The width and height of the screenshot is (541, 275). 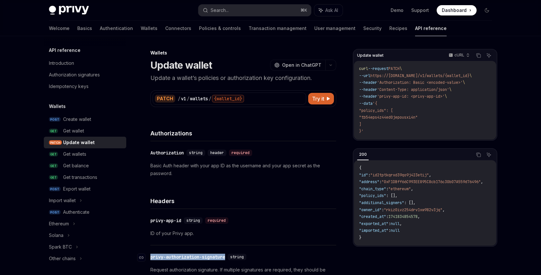 I want to click on p: cURL, so click(x=459, y=55).